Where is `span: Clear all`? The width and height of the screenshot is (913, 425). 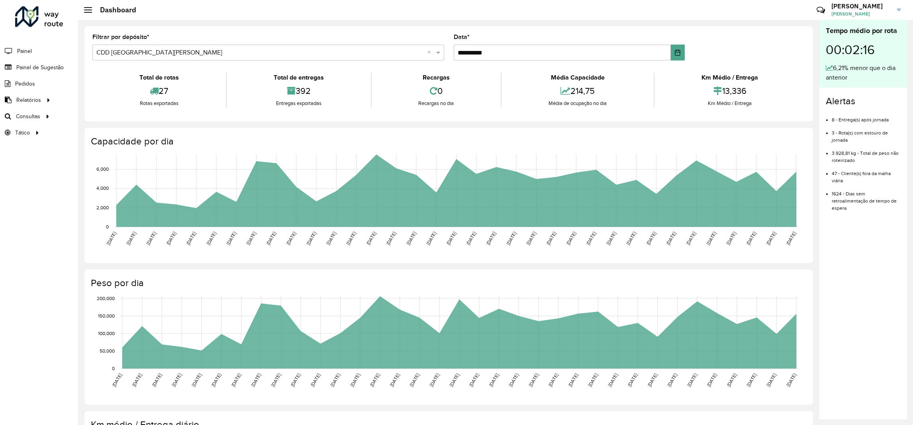
span: Clear all is located at coordinates (431, 53).